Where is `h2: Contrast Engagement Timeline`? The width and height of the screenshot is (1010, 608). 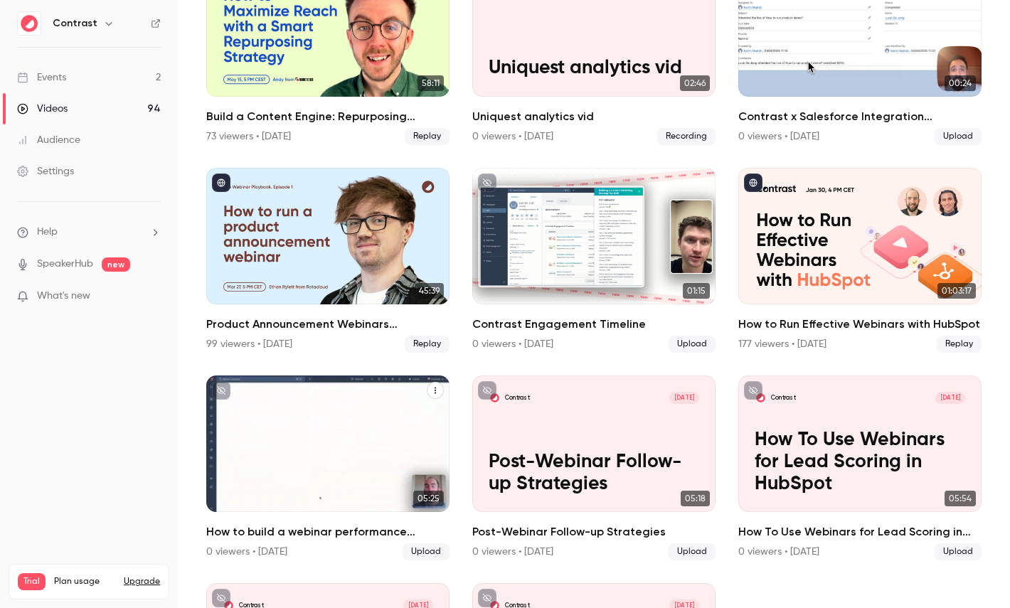
h2: Contrast Engagement Timeline is located at coordinates (594, 324).